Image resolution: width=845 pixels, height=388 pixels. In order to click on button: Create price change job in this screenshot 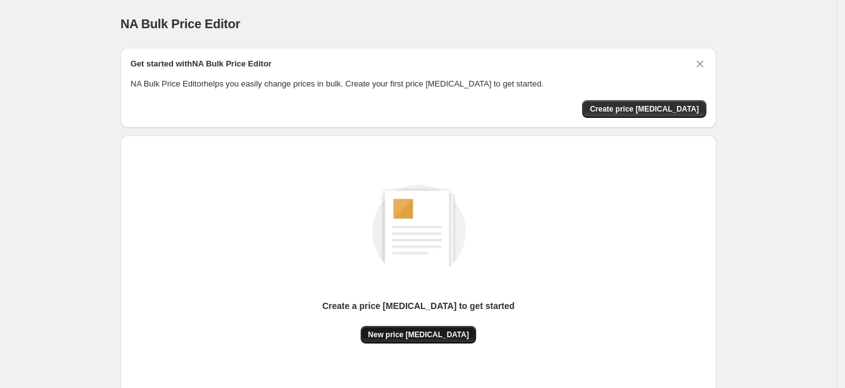, I will do `click(644, 109)`.